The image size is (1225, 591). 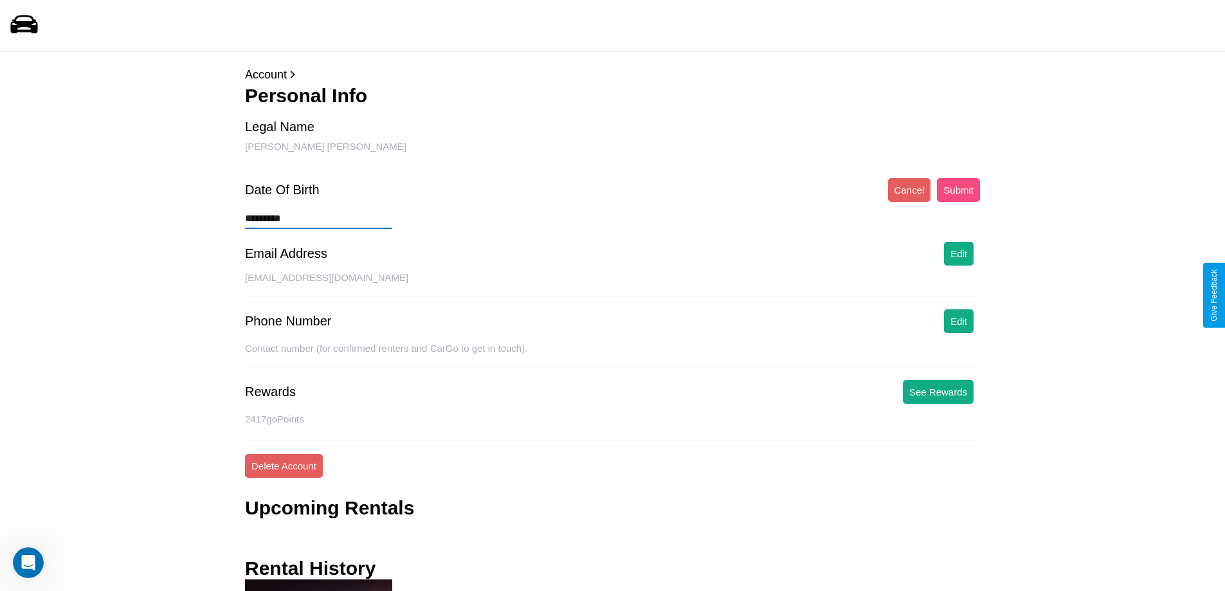 What do you see at coordinates (270, 392) in the screenshot?
I see `div: Rewards` at bounding box center [270, 392].